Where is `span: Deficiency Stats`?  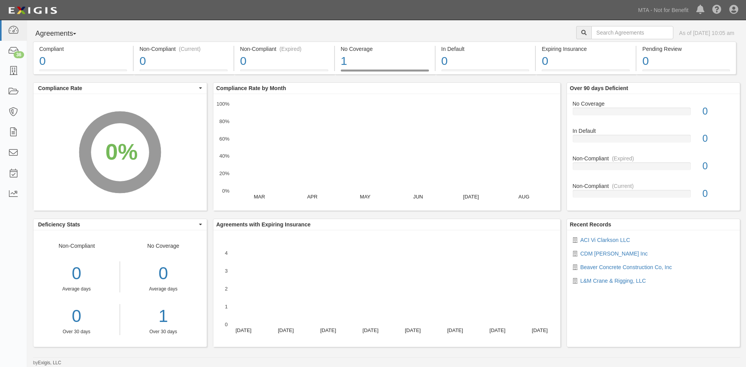
span: Deficiency Stats is located at coordinates (117, 224).